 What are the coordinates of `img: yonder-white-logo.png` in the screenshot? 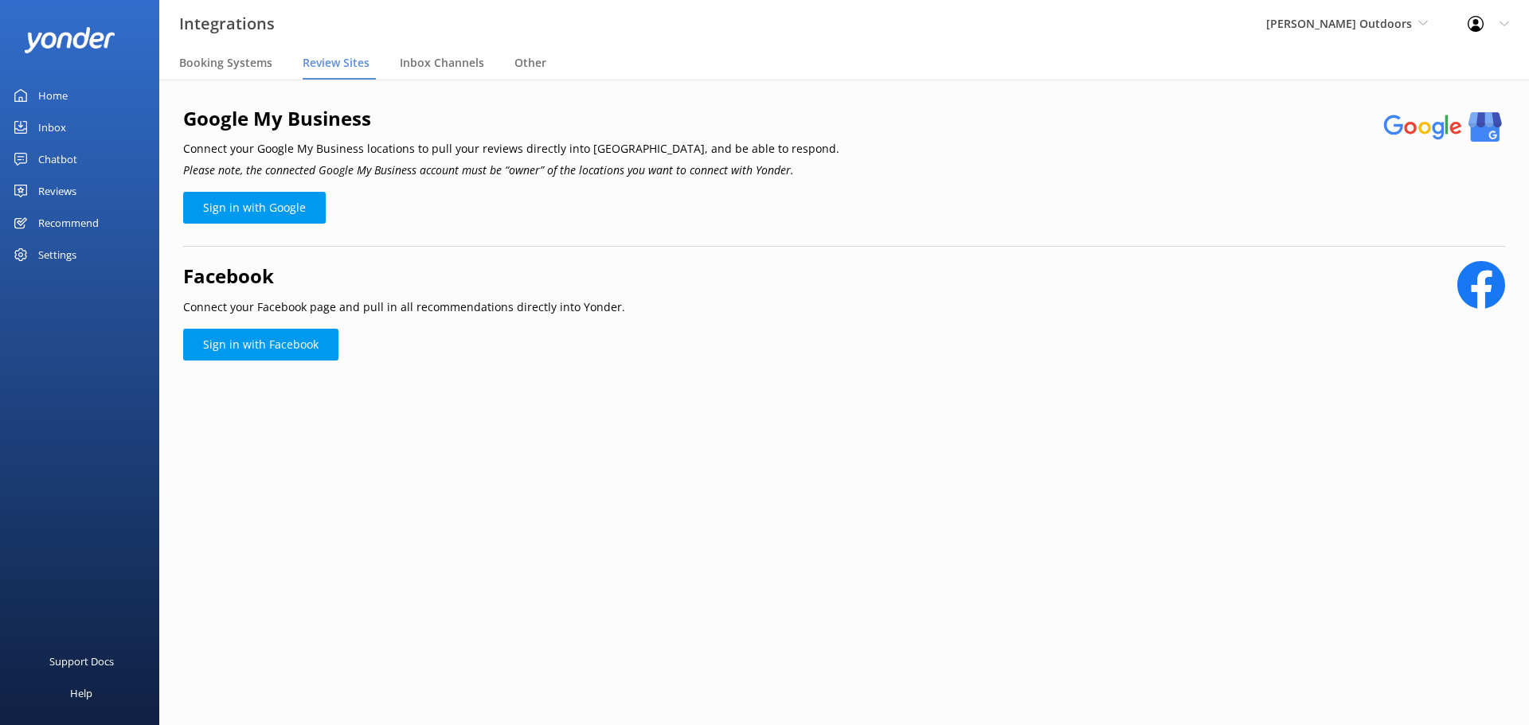 It's located at (69, 40).